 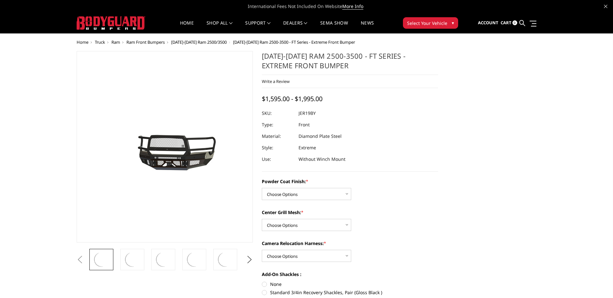 I want to click on span: 0, so click(x=515, y=23).